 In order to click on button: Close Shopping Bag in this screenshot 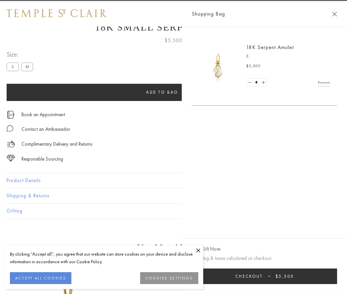, I will do `click(335, 14)`.